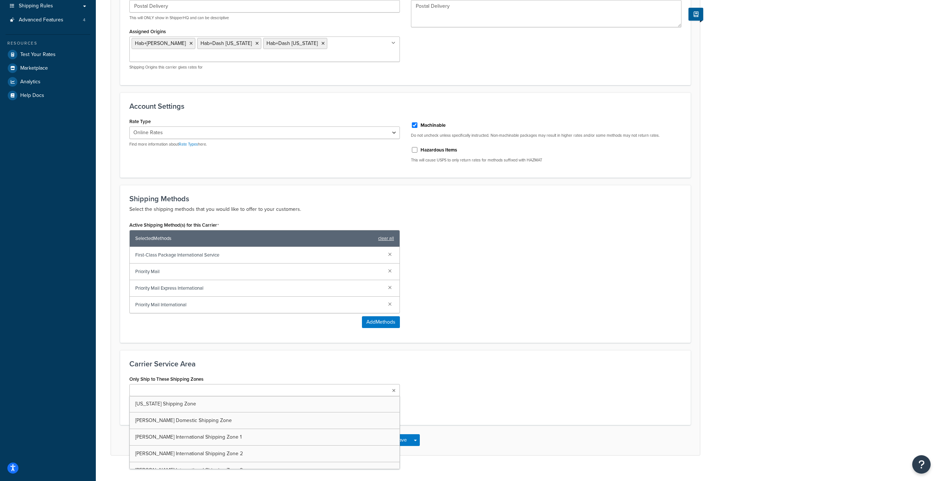  Describe the element at coordinates (922, 465) in the screenshot. I see `button: Open Resource Center` at that location.